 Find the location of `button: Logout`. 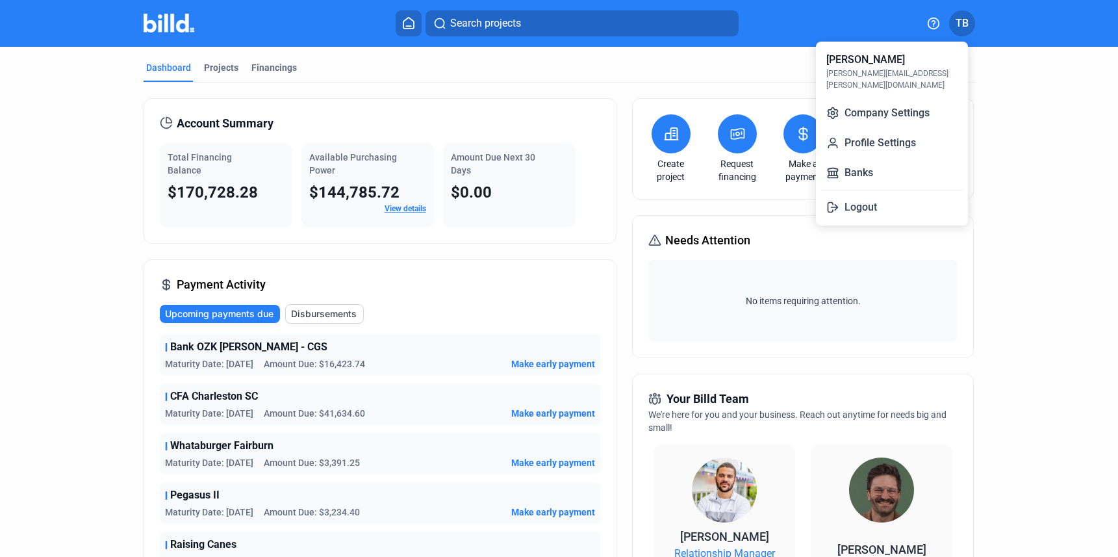

button: Logout is located at coordinates (892, 207).